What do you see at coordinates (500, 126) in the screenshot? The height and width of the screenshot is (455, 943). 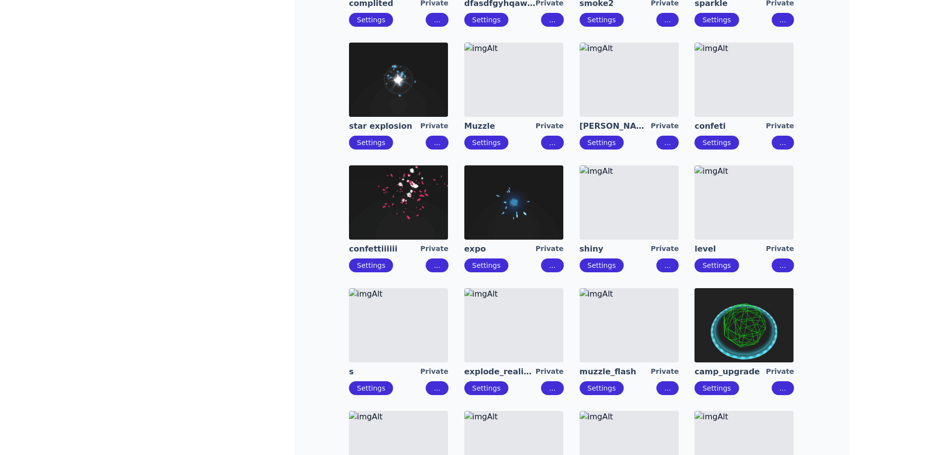 I see `a: Muzzle` at bounding box center [500, 126].